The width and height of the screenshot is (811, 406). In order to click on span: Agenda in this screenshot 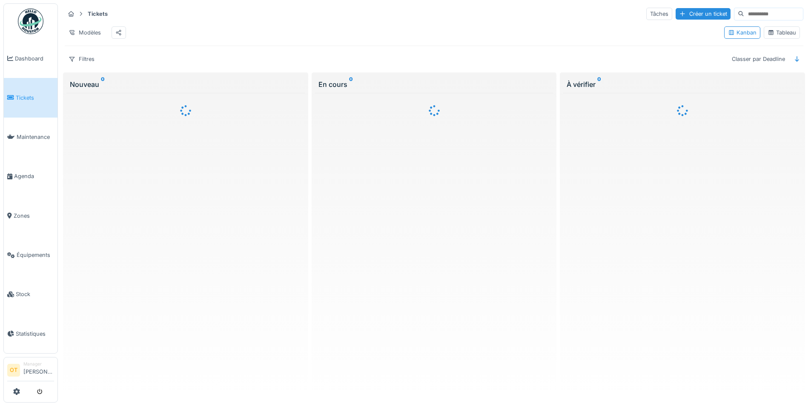, I will do `click(34, 176)`.